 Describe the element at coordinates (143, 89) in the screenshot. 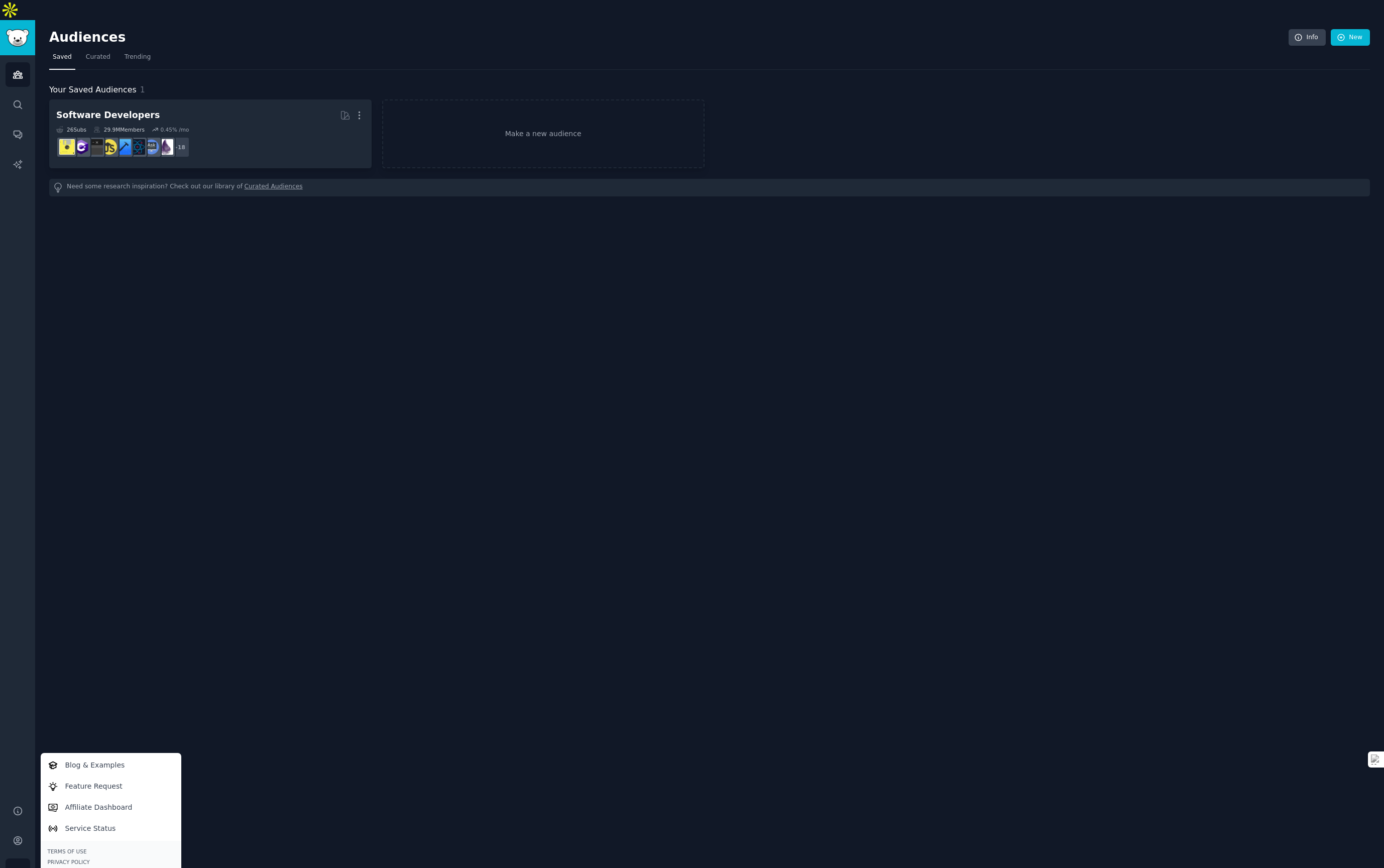

I see `span: 1` at that location.